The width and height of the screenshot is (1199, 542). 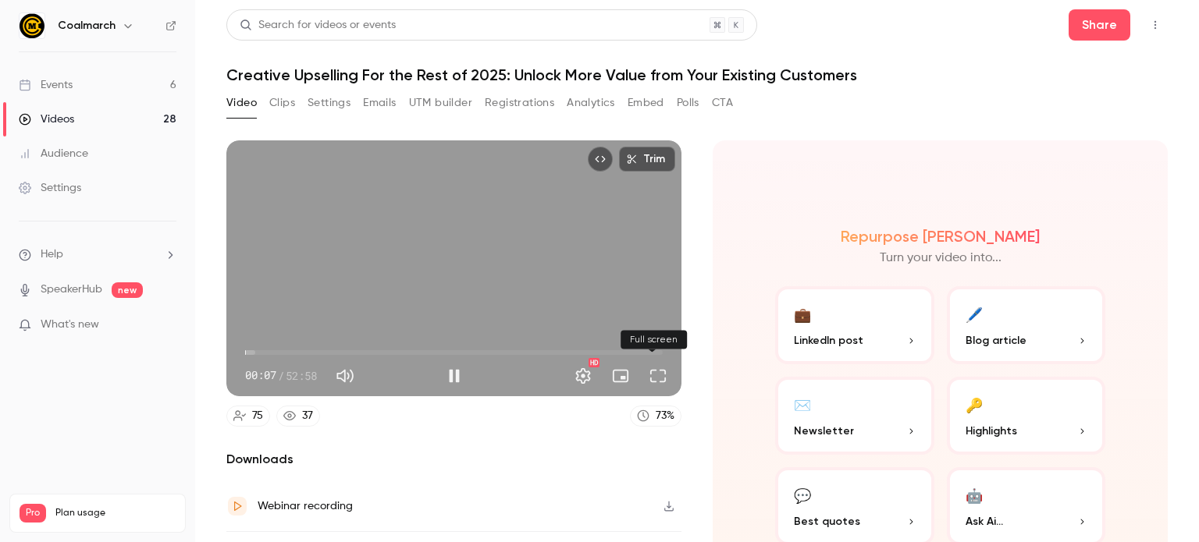 I want to click on button: Turn on miniplayer, so click(x=621, y=376).